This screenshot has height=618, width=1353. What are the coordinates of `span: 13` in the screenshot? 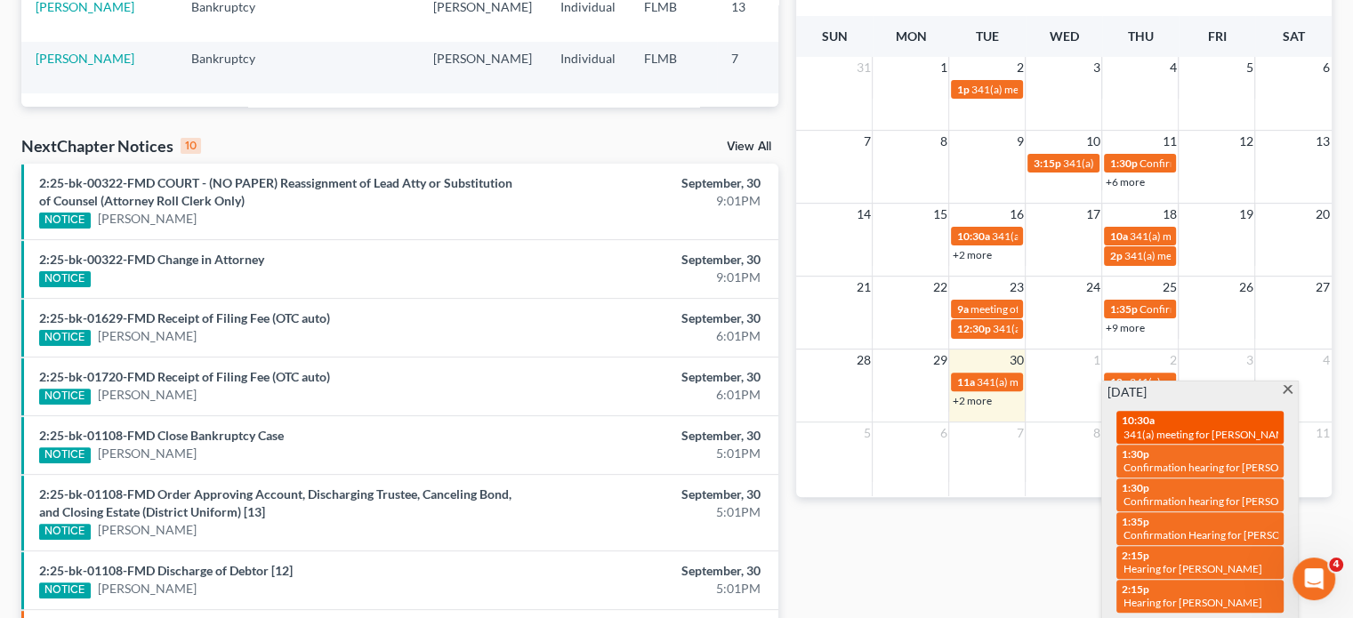 It's located at (1323, 141).